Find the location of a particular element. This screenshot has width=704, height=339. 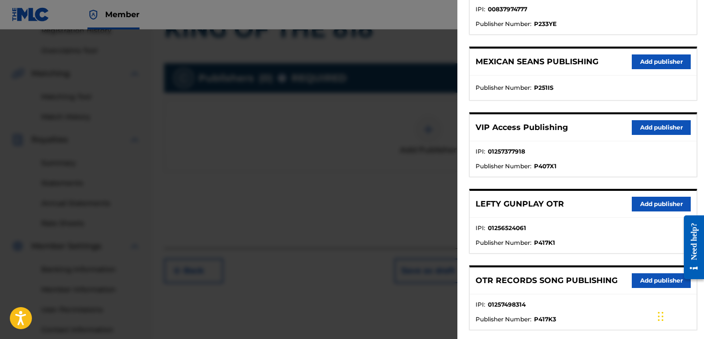

strong: 01256524061 is located at coordinates (507, 228).